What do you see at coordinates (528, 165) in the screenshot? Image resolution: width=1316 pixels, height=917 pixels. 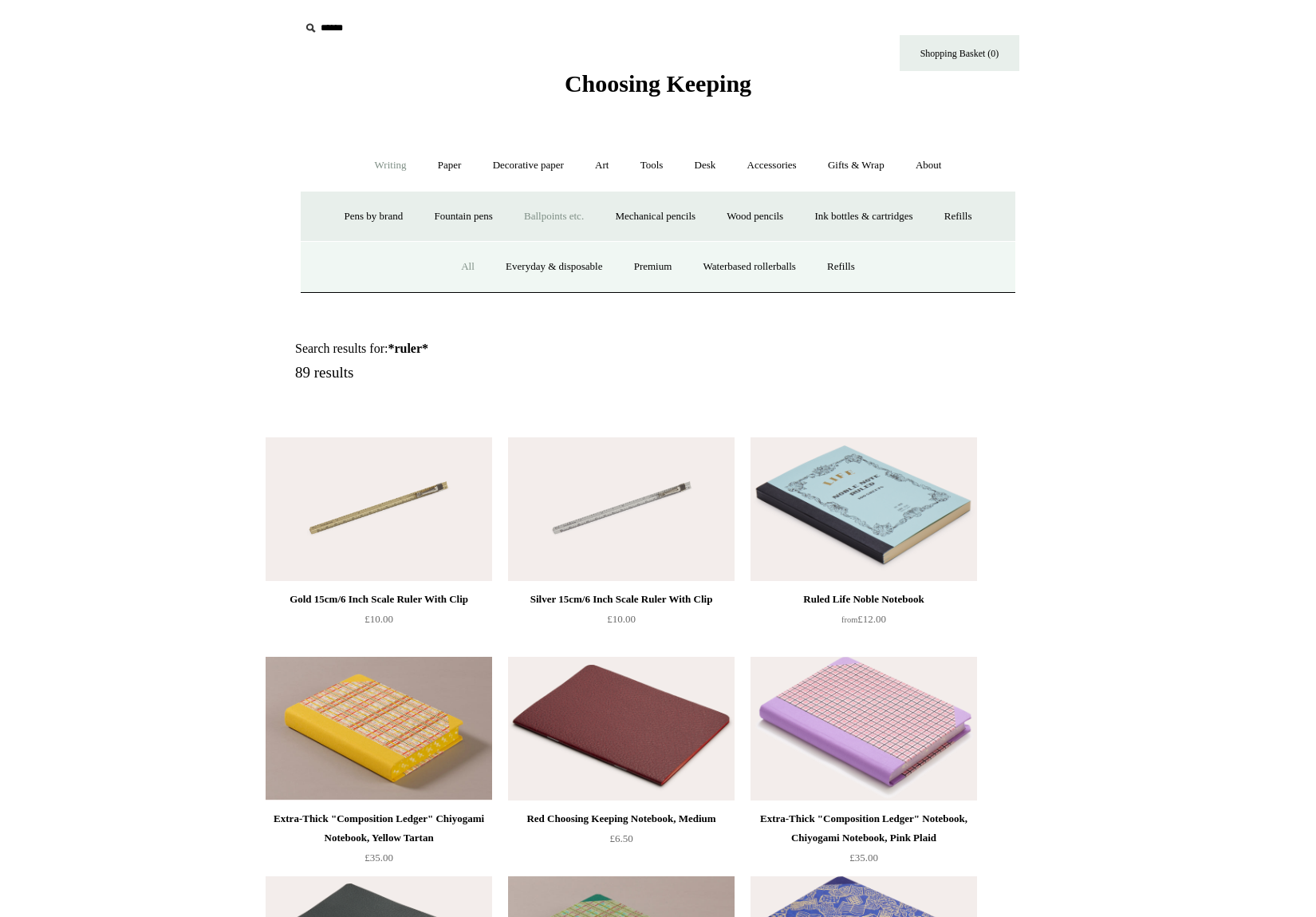 I see `a: Decorative paper` at bounding box center [528, 165].